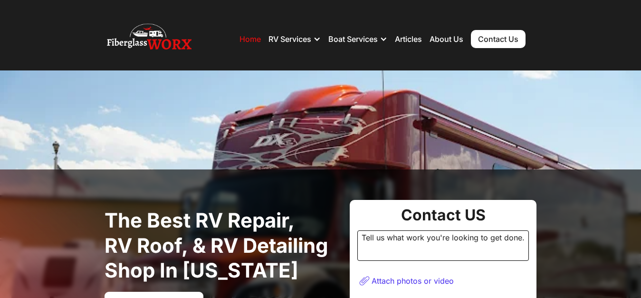 The height and width of the screenshot is (298, 641). I want to click on div: Contact US, so click(443, 215).